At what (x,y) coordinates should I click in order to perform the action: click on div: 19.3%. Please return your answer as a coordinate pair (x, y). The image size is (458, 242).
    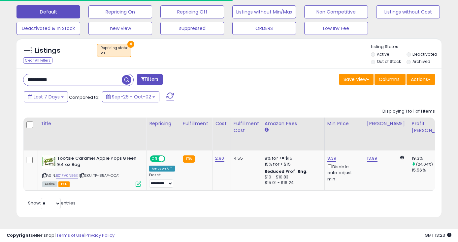
    Looking at the image, I should click on (432, 159).